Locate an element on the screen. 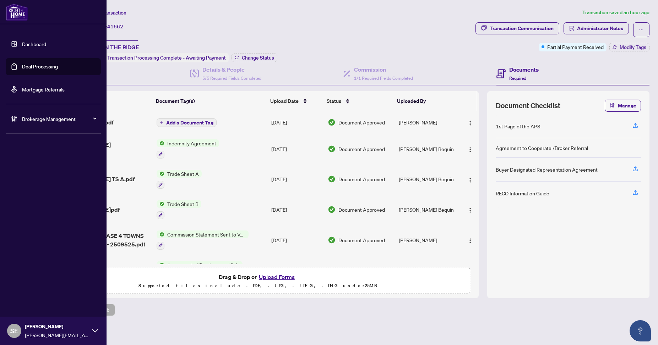 This screenshot has width=658, height=345. span: Agreement of Purchase and Sale is located at coordinates (203, 265).